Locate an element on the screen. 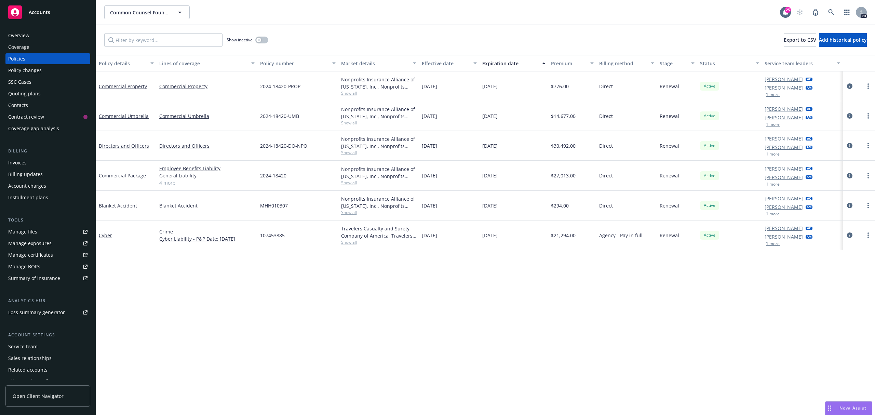 This screenshot has height=415, width=875. div: Loss summary generator is located at coordinates (37, 312).